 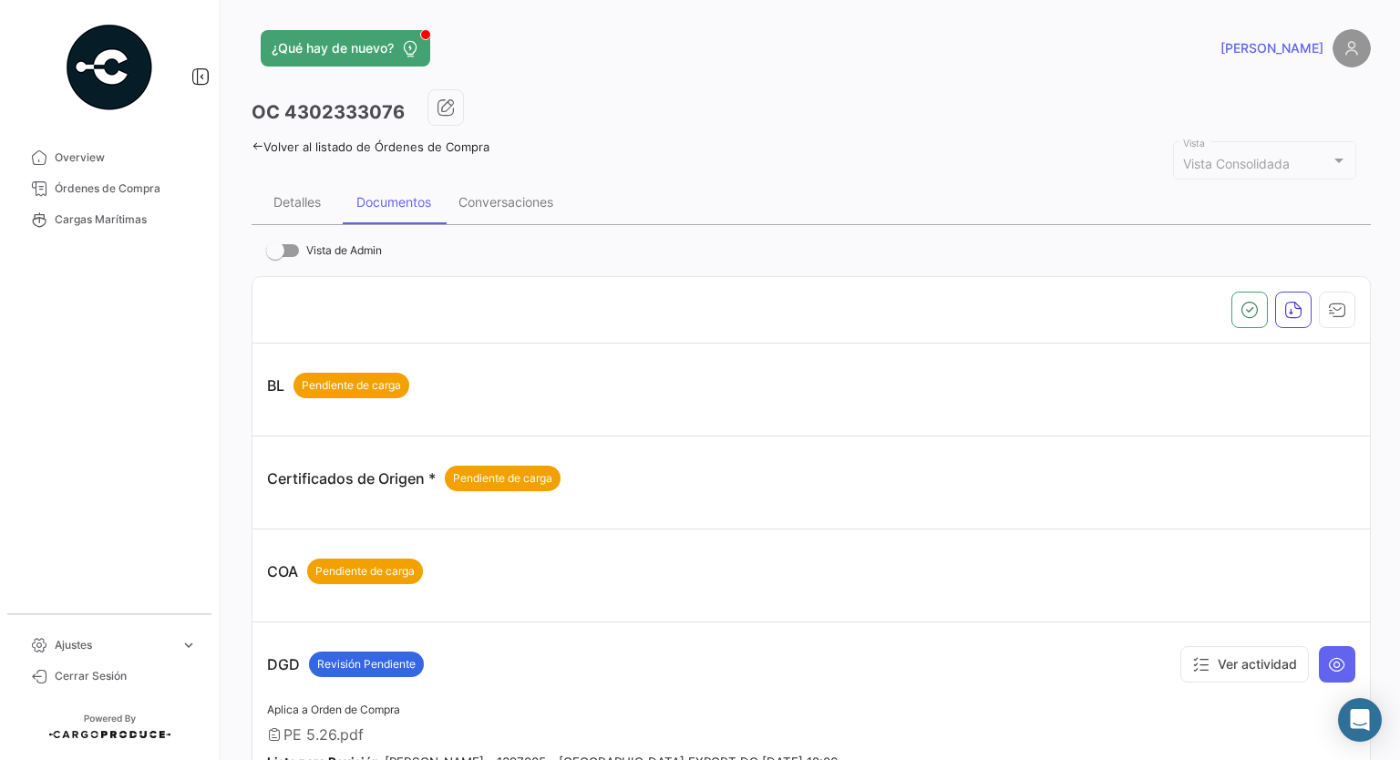 I want to click on div: Documentos, so click(x=394, y=201).